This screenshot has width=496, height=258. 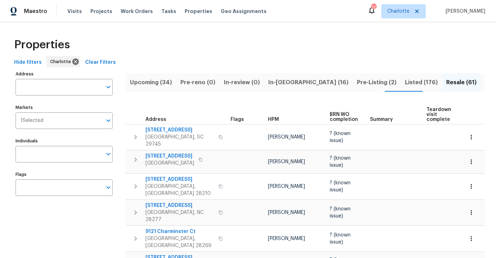 I want to click on span: Maestro, so click(x=36, y=11).